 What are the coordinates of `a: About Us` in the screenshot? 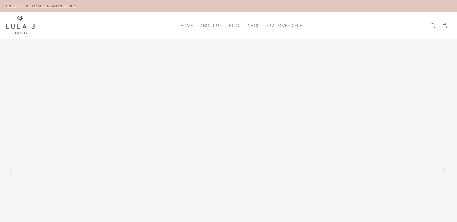 It's located at (211, 25).